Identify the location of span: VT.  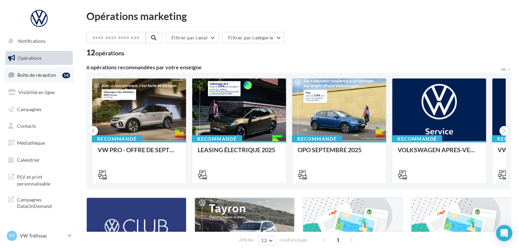
(12, 236).